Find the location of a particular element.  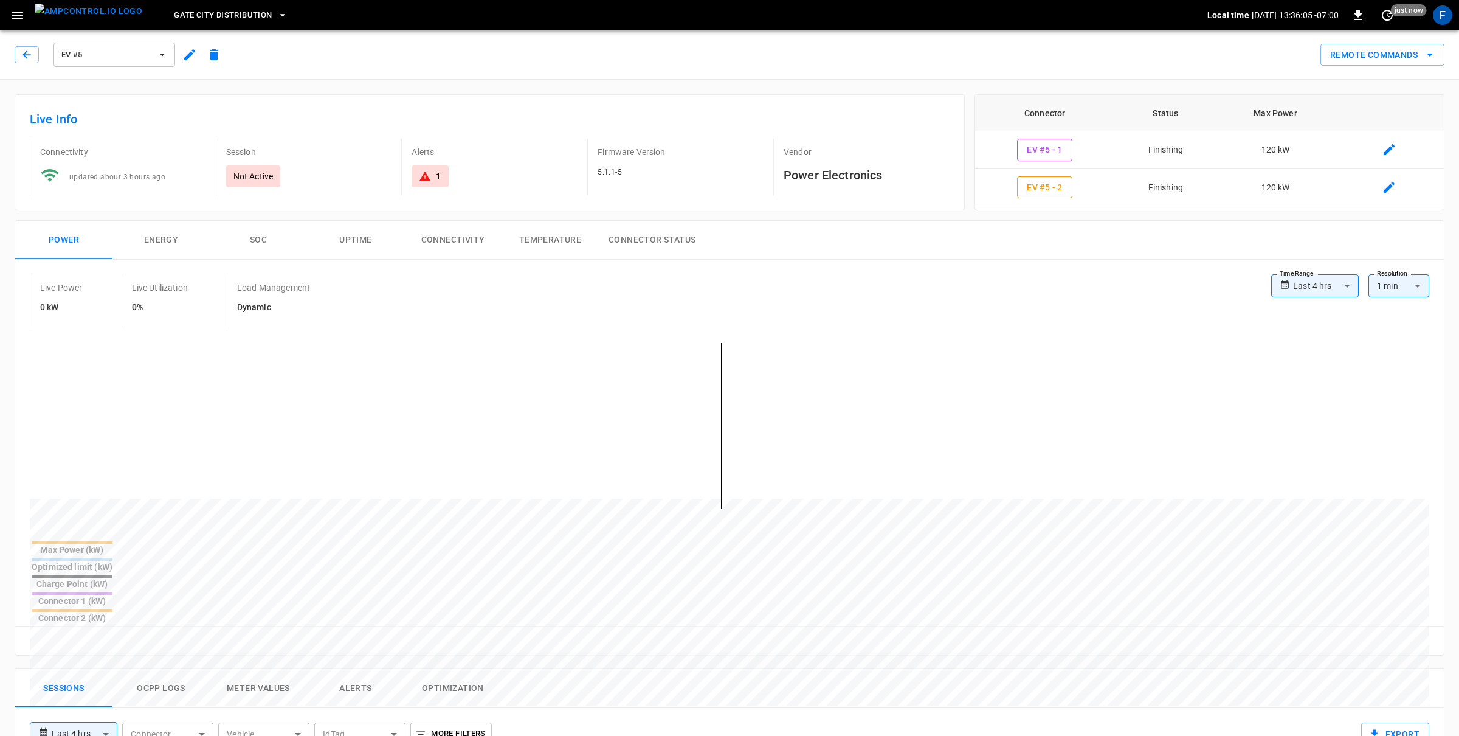

button: Temperature is located at coordinates (550, 240).